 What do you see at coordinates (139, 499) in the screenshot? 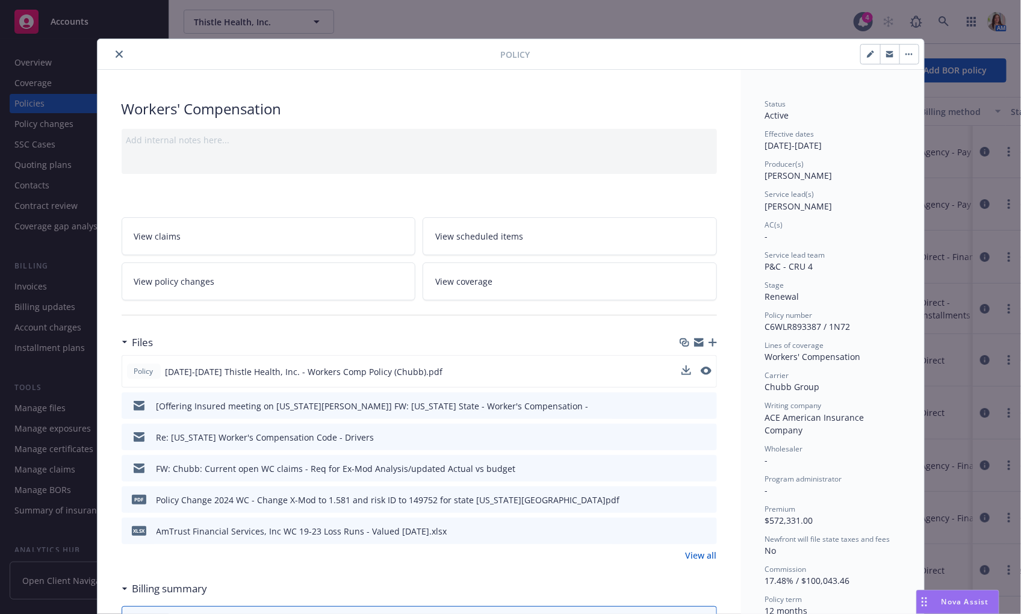
I see `span: pdf` at bounding box center [139, 499].